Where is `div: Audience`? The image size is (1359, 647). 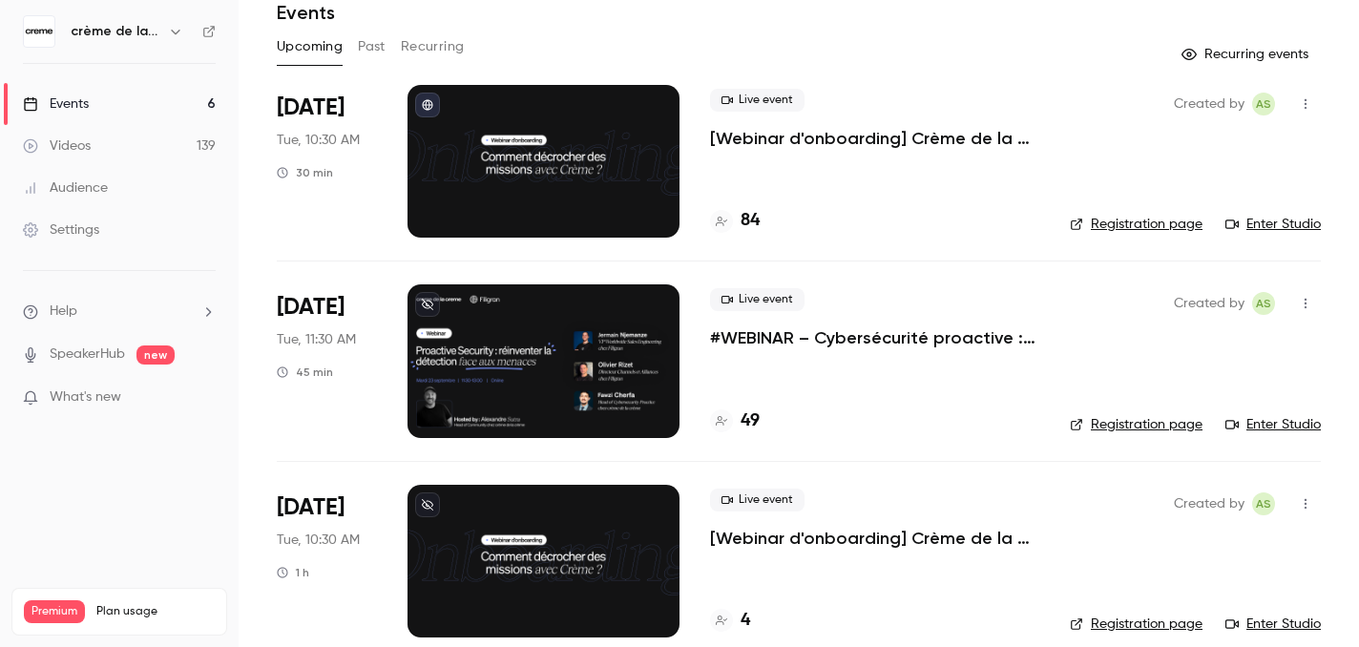
div: Audience is located at coordinates (65, 188).